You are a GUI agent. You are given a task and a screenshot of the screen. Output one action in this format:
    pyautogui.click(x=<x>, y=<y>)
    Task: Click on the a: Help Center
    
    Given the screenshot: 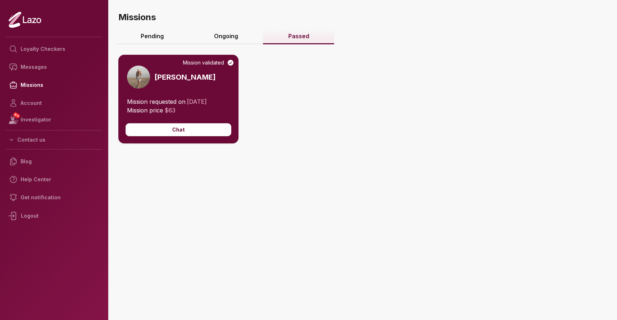 What is the action you would take?
    pyautogui.click(x=54, y=180)
    